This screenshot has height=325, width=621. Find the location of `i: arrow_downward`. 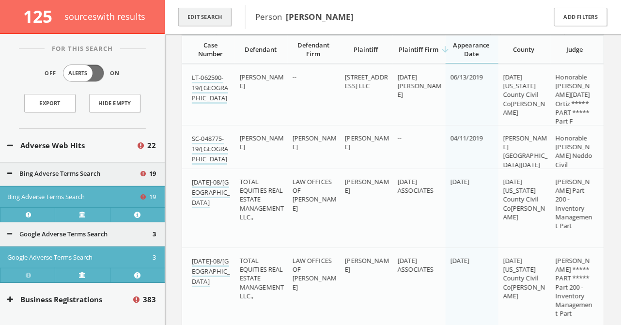

i: arrow_downward is located at coordinates (445, 49).